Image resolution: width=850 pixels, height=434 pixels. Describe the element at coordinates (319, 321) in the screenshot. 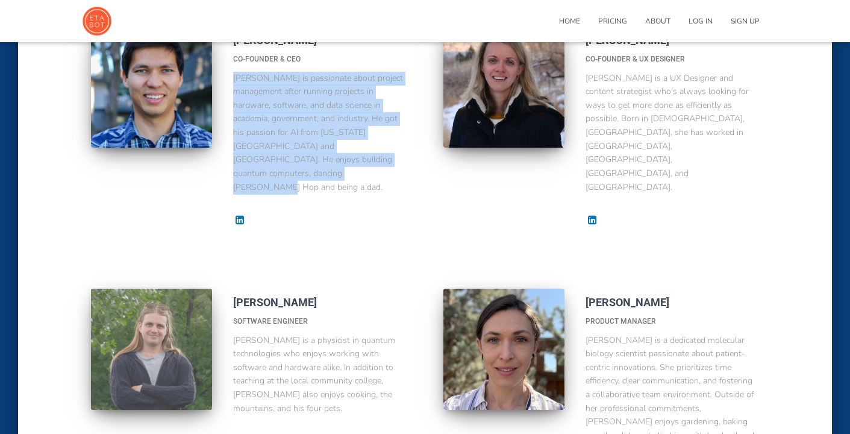

I see `h6: Software Engineer` at that location.